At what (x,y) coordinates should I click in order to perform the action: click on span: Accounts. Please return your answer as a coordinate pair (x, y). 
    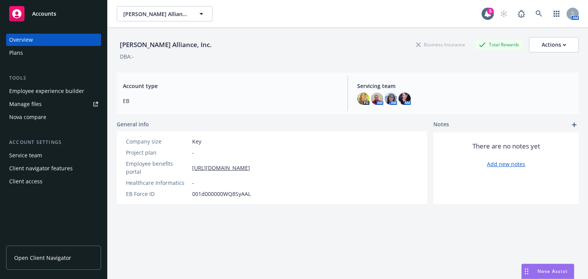
    Looking at the image, I should click on (44, 14).